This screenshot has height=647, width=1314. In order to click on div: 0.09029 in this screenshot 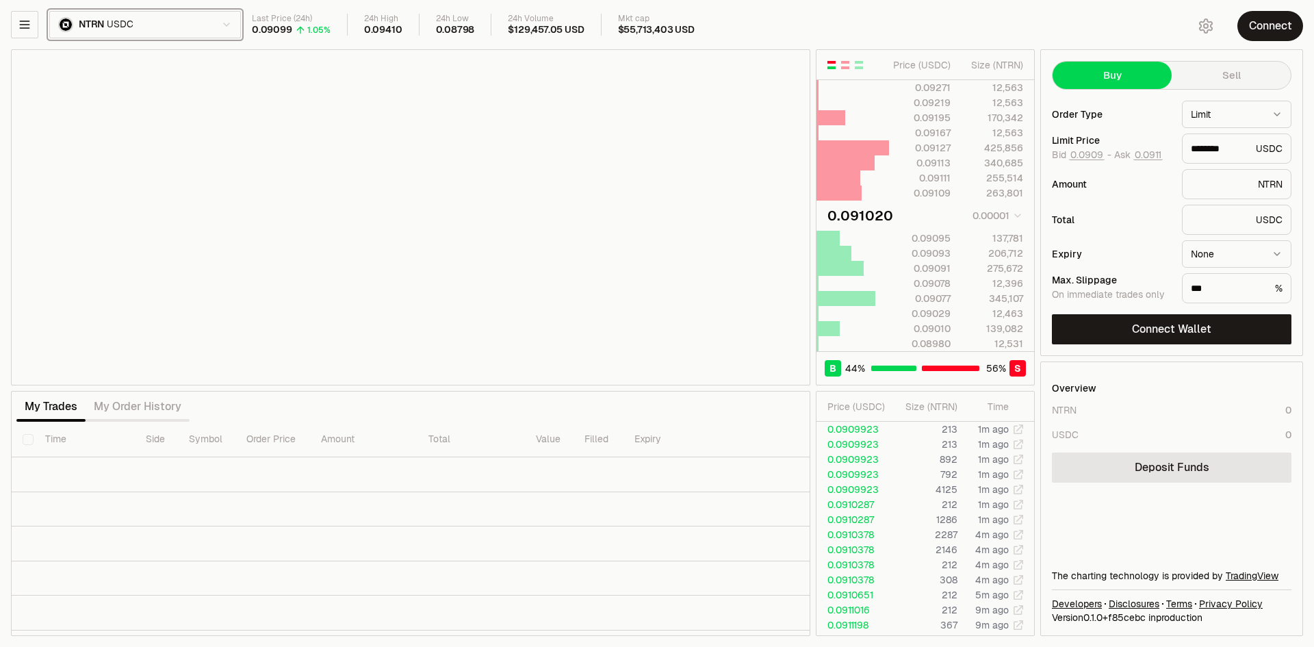, I will do `click(919, 313)`.